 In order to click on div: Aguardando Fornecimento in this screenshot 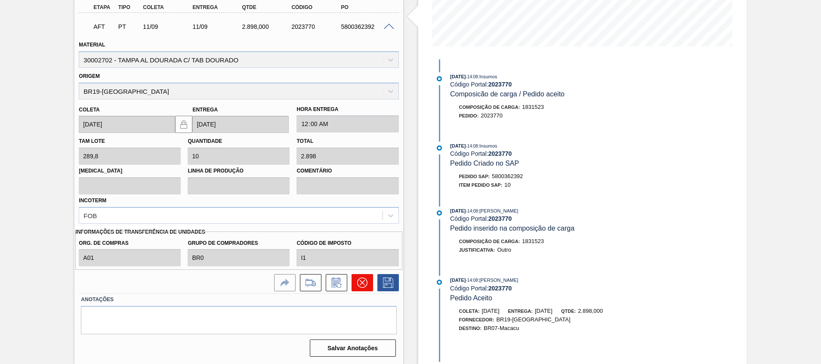, I will do `click(104, 27)`.